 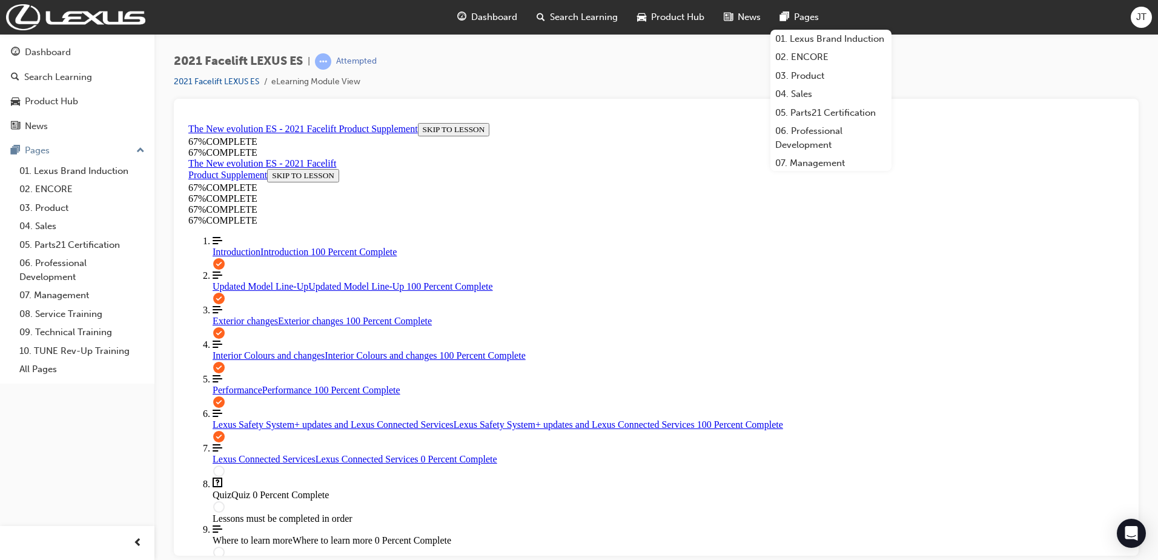 I want to click on li: eLearning Module View, so click(x=316, y=82).